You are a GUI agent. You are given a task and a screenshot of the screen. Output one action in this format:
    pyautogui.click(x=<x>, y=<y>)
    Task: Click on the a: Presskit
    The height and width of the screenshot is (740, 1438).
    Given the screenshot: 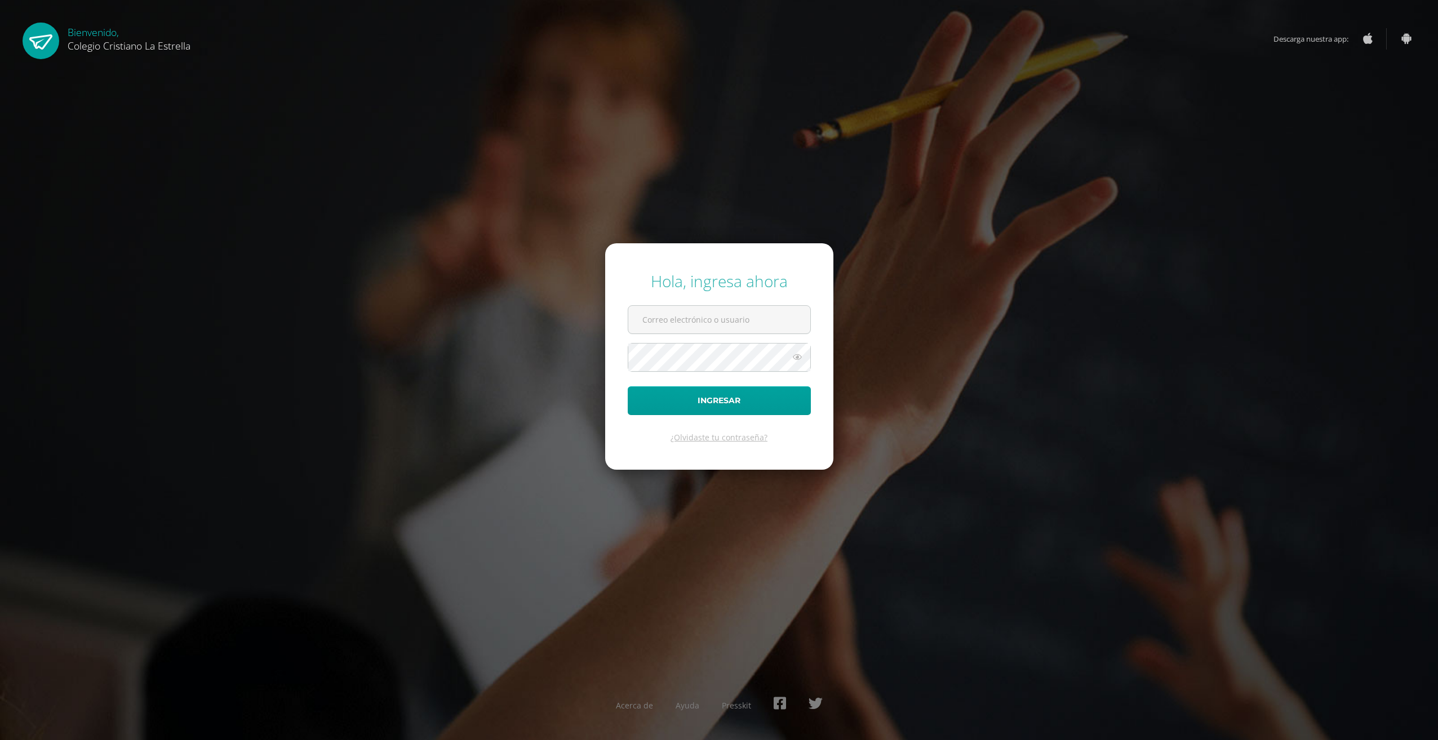 What is the action you would take?
    pyautogui.click(x=736, y=705)
    